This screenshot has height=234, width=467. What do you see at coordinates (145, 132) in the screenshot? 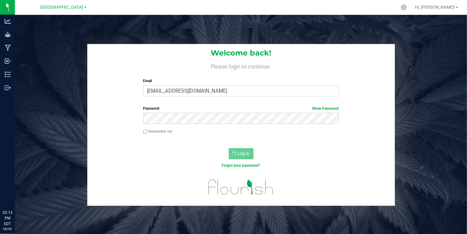
I see `input: Remember me` at bounding box center [145, 132].